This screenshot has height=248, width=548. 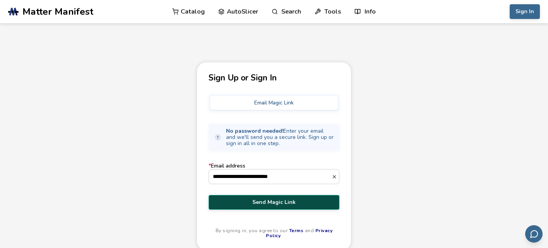 I want to click on input: *Email address, so click(x=270, y=176).